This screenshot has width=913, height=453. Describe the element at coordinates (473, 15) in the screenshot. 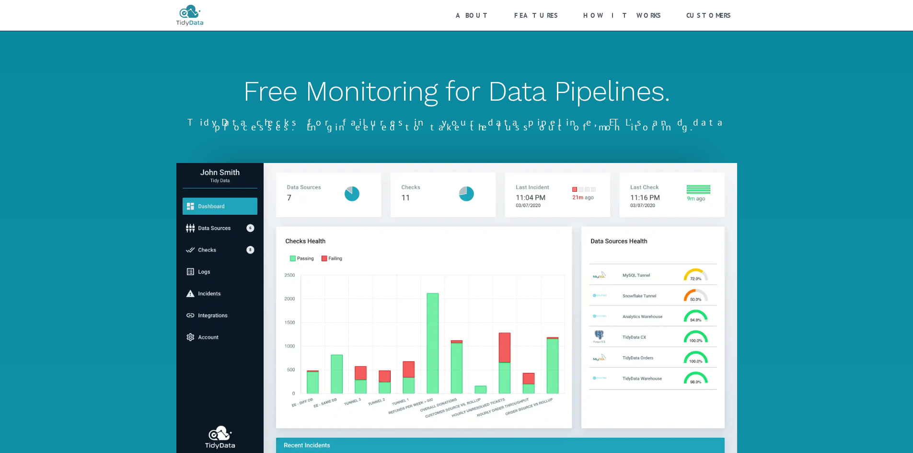

I see `a: About` at that location.